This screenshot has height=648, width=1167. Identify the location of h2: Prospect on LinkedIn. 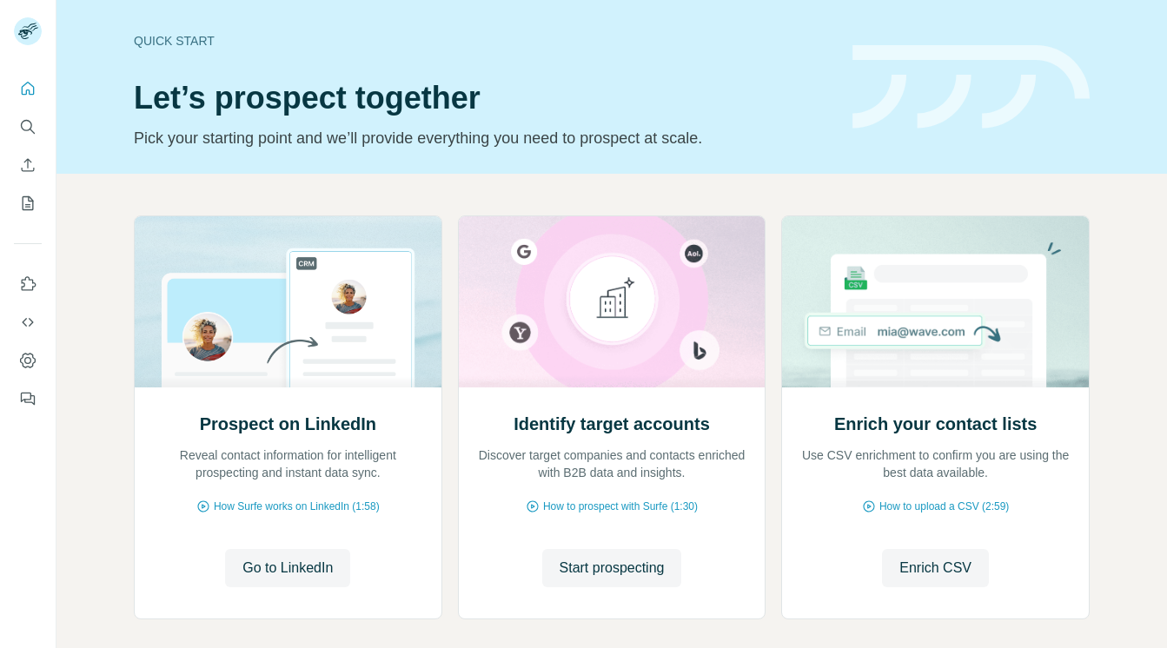
(288, 424).